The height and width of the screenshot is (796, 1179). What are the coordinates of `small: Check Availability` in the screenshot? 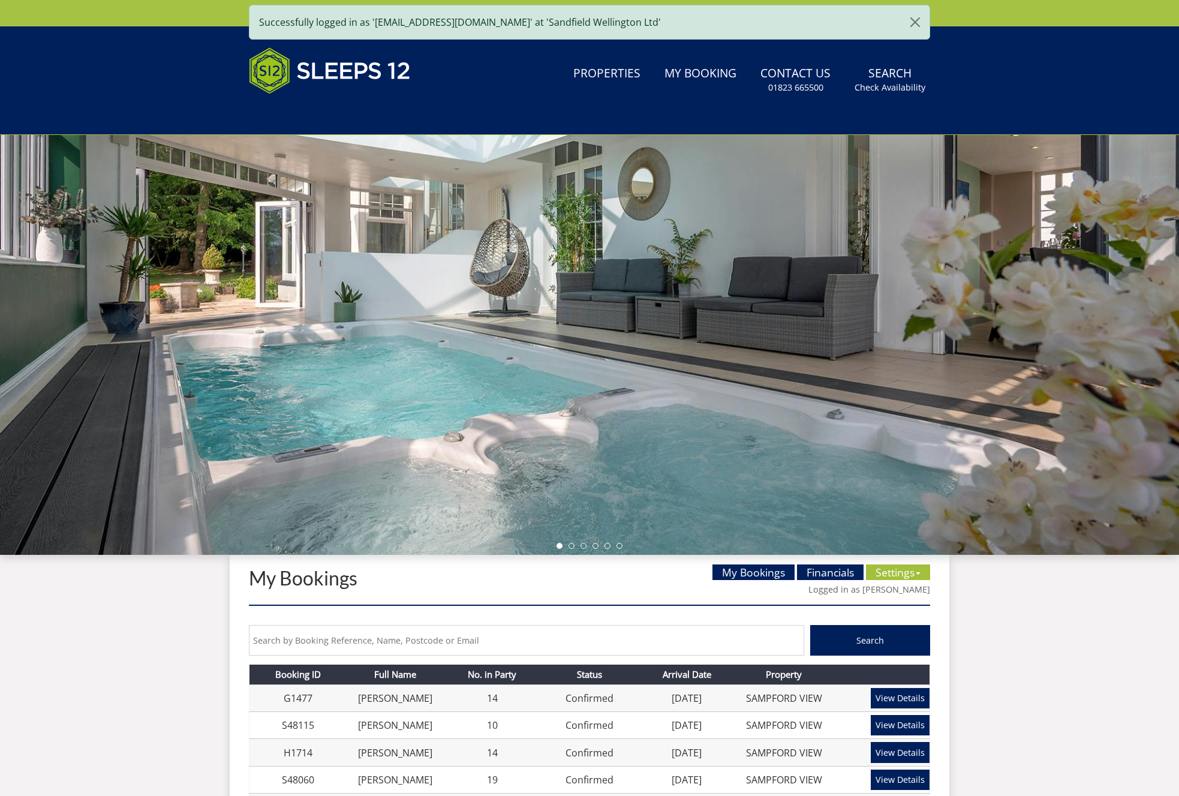 It's located at (890, 88).